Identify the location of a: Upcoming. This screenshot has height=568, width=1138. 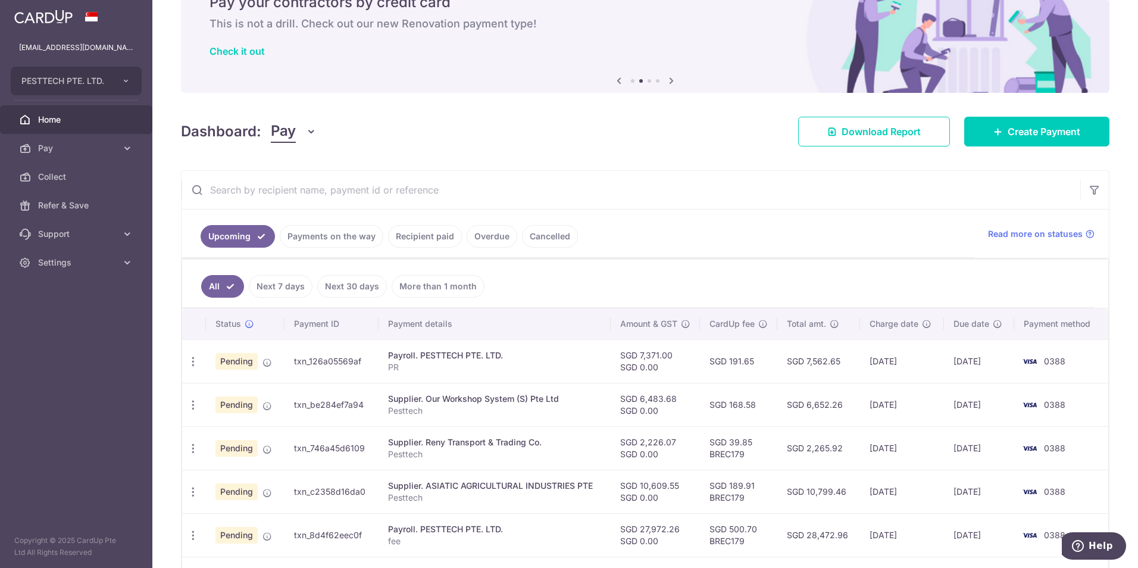
(238, 236).